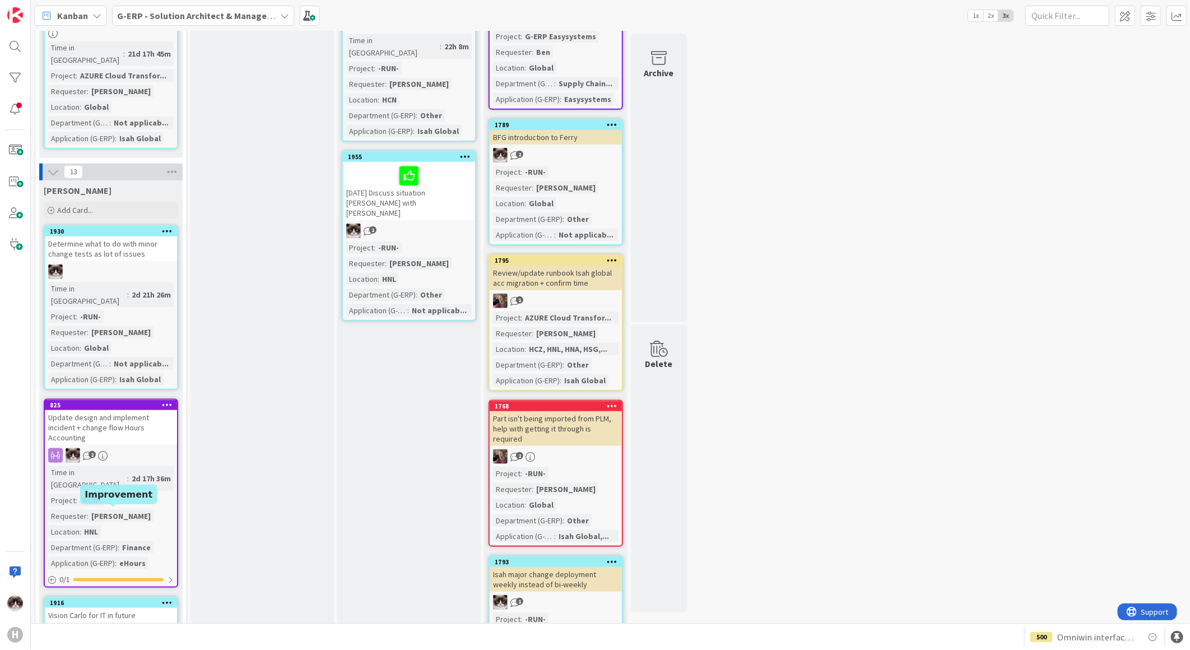 The image size is (1190, 650). I want to click on div: 1916Vision Carlo for IT in future, so click(111, 610).